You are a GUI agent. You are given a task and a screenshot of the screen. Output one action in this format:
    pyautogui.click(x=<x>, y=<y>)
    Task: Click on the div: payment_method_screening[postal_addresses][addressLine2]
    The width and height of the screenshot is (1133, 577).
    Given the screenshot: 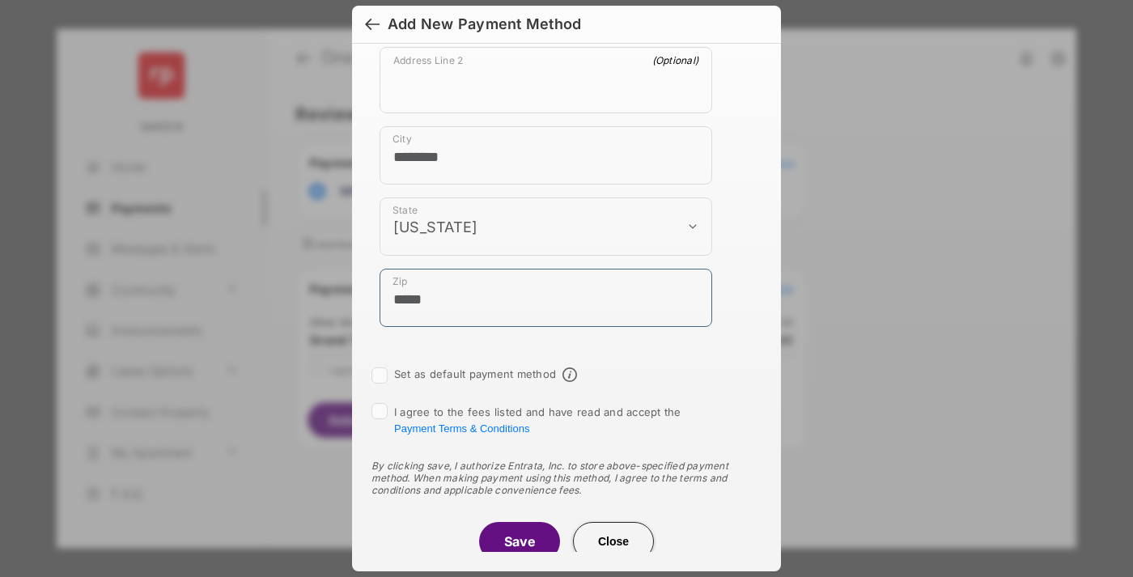 What is the action you would take?
    pyautogui.click(x=545, y=80)
    